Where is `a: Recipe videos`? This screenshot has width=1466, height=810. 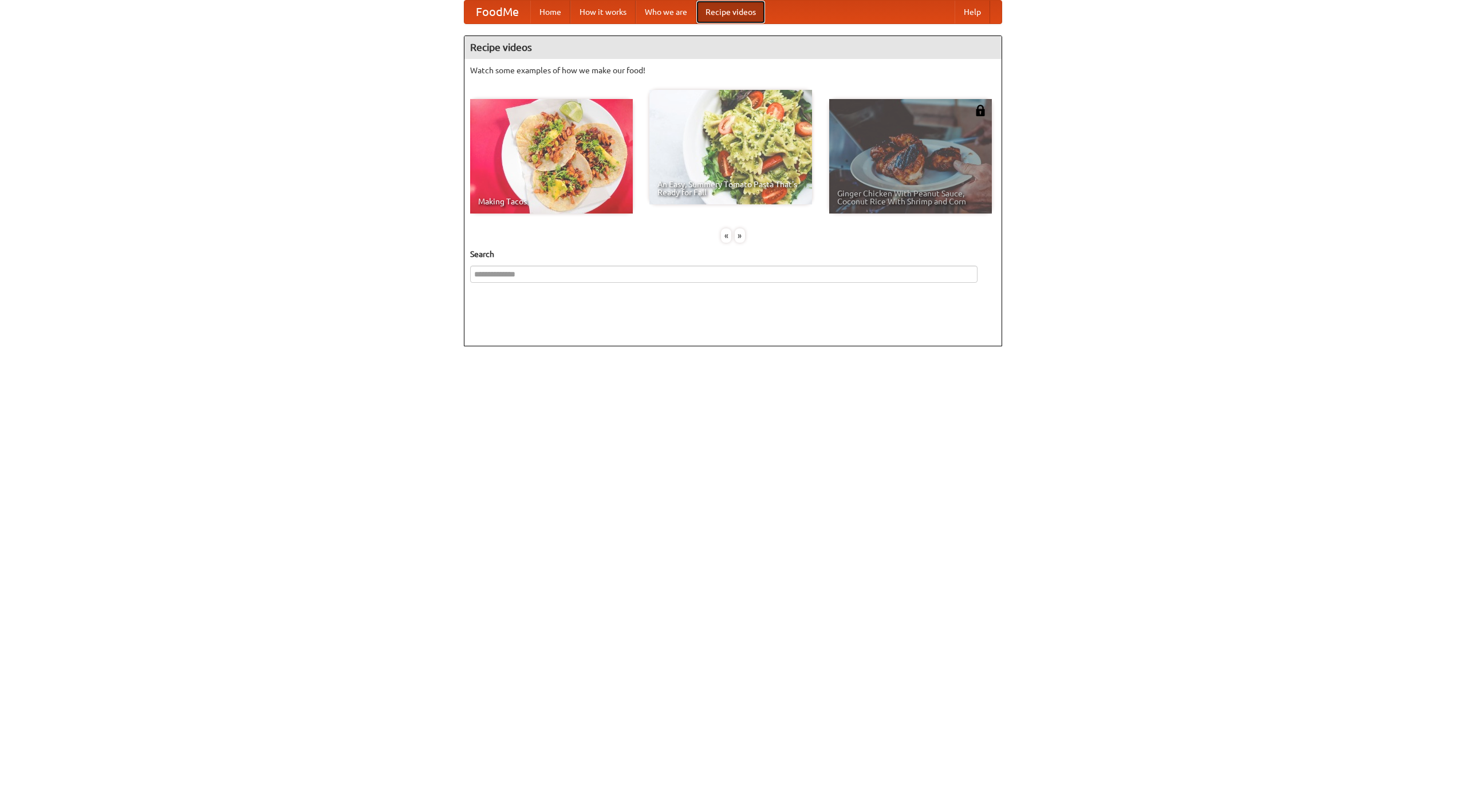
a: Recipe videos is located at coordinates (731, 12).